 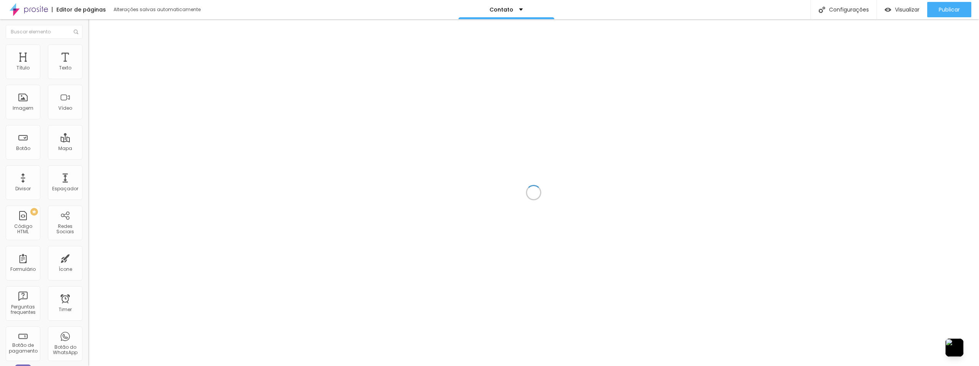 I want to click on input: Buscar elemento, so click(x=44, y=32).